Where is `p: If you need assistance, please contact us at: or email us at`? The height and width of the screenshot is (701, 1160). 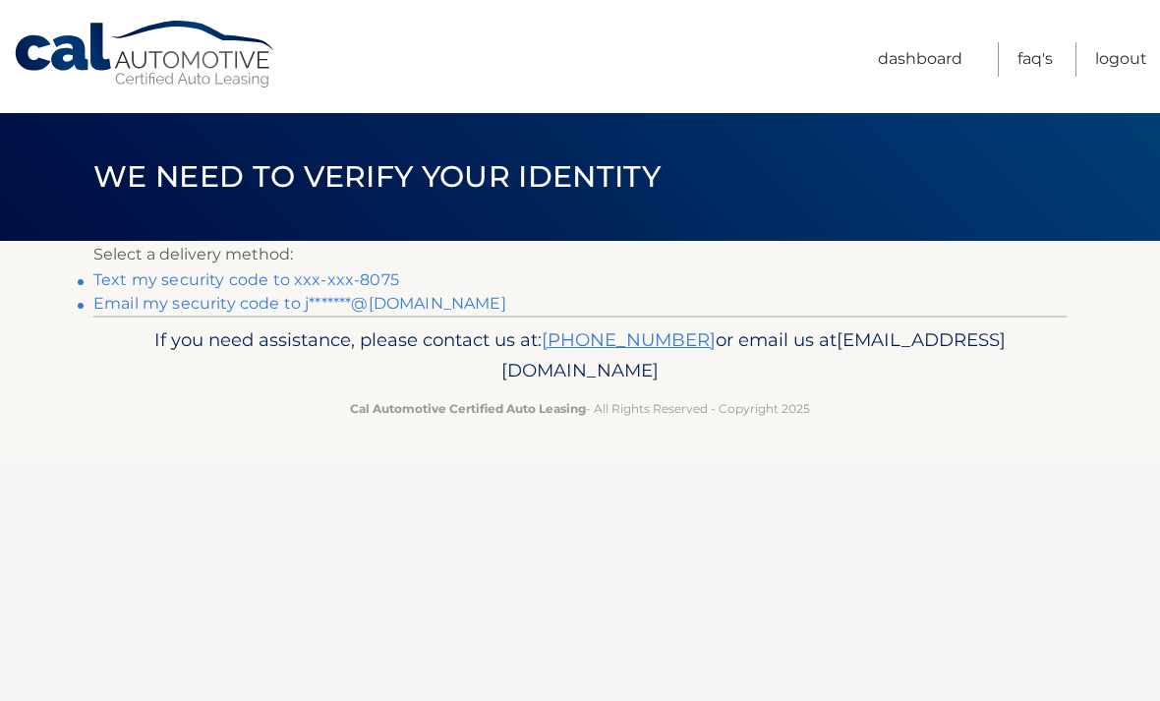 p: If you need assistance, please contact us at: or email us at is located at coordinates (580, 356).